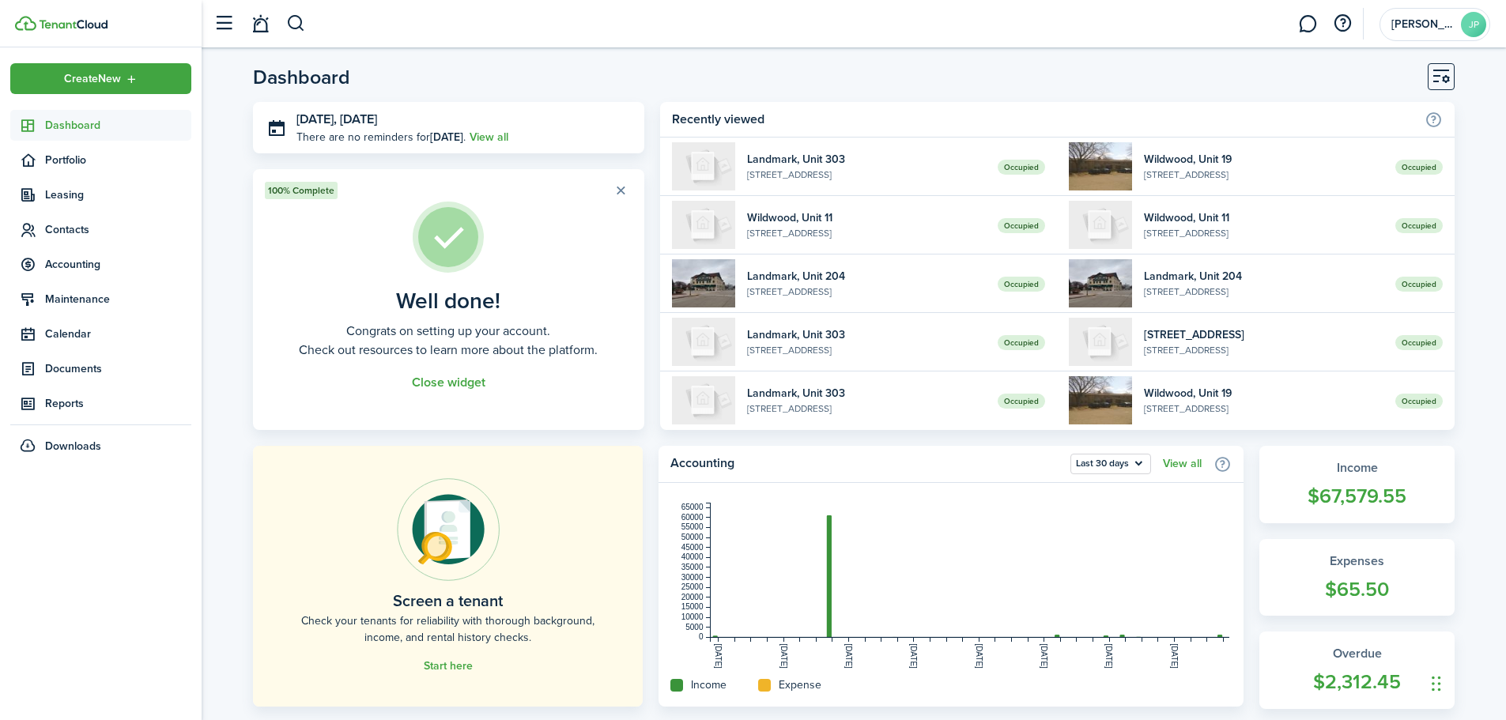 The image size is (1506, 720). I want to click on span: 100% Complete, so click(301, 190).